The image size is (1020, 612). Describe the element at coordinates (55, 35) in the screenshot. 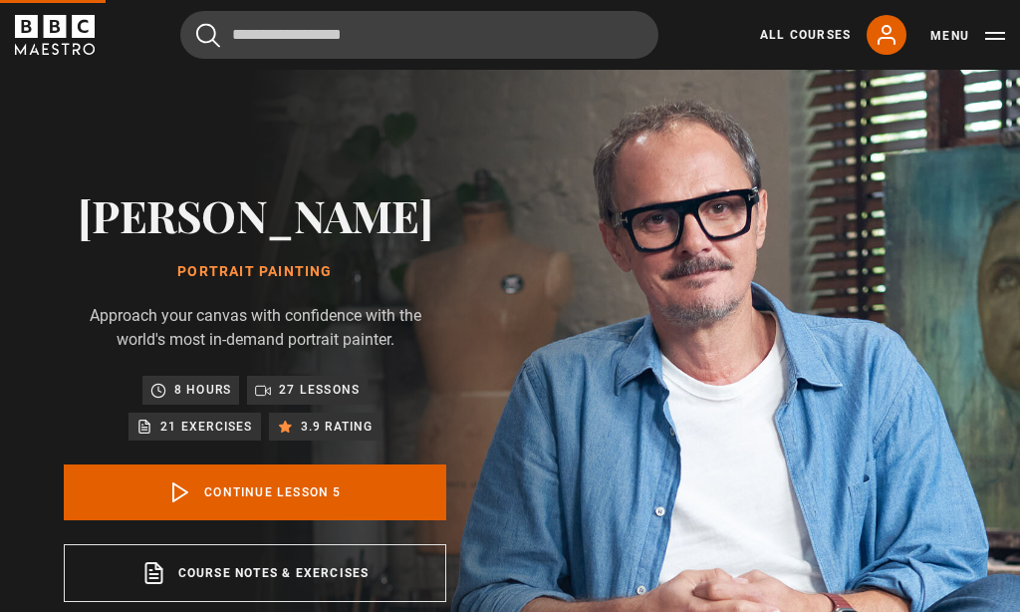

I see `a: BBC Maestro` at that location.